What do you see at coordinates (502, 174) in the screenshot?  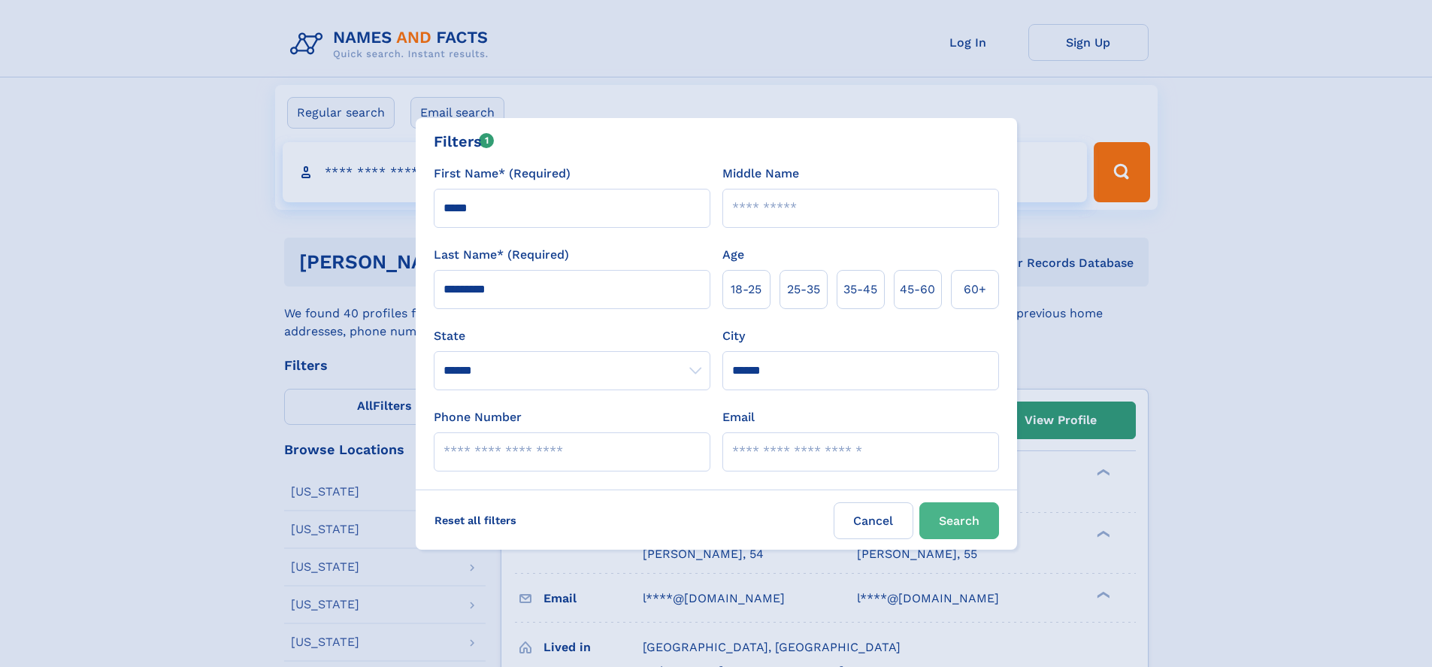 I see `label: First Name* (Required)` at bounding box center [502, 174].